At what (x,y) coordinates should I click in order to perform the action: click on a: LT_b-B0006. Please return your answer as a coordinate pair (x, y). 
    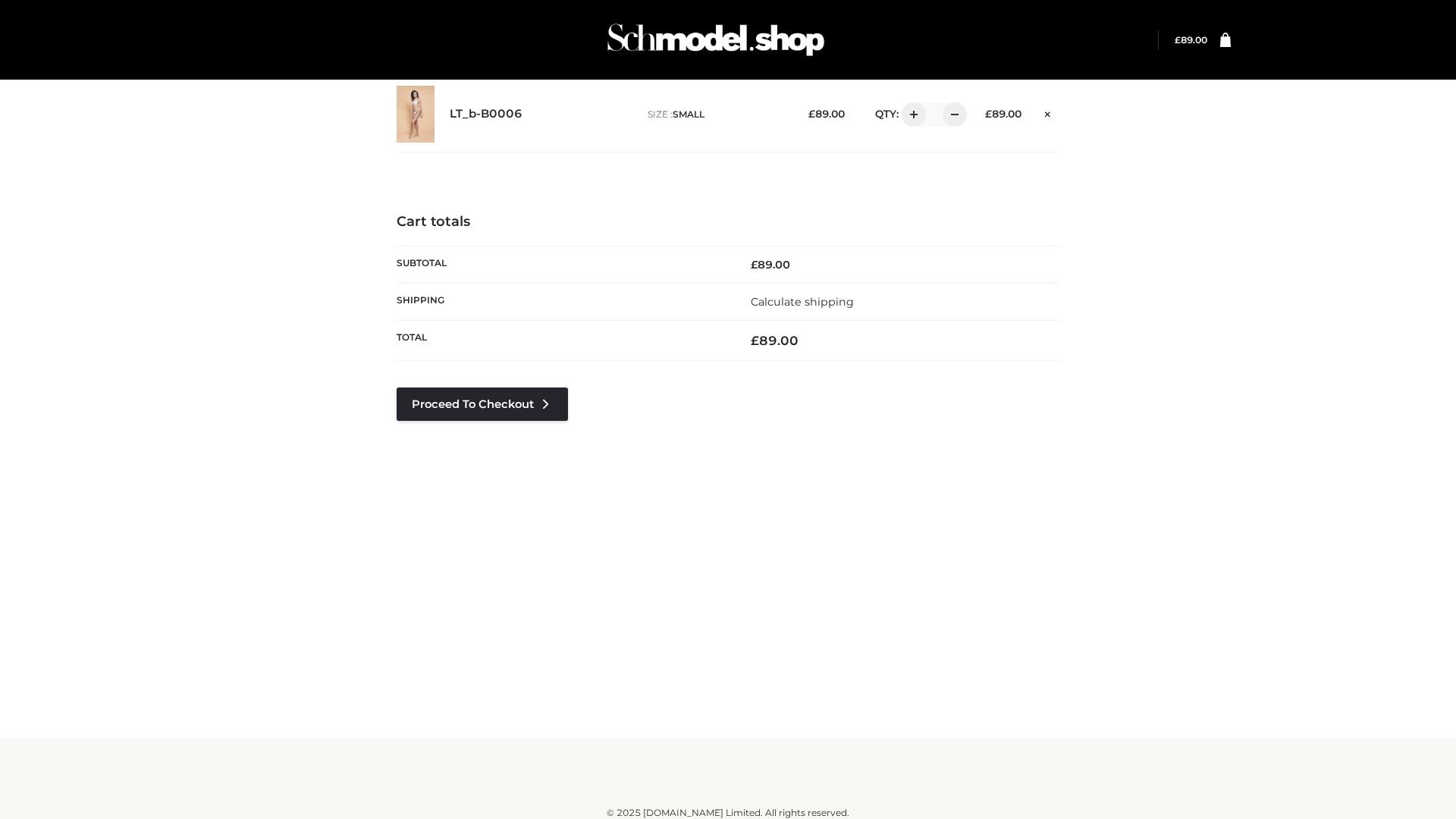
    Looking at the image, I should click on (486, 113).